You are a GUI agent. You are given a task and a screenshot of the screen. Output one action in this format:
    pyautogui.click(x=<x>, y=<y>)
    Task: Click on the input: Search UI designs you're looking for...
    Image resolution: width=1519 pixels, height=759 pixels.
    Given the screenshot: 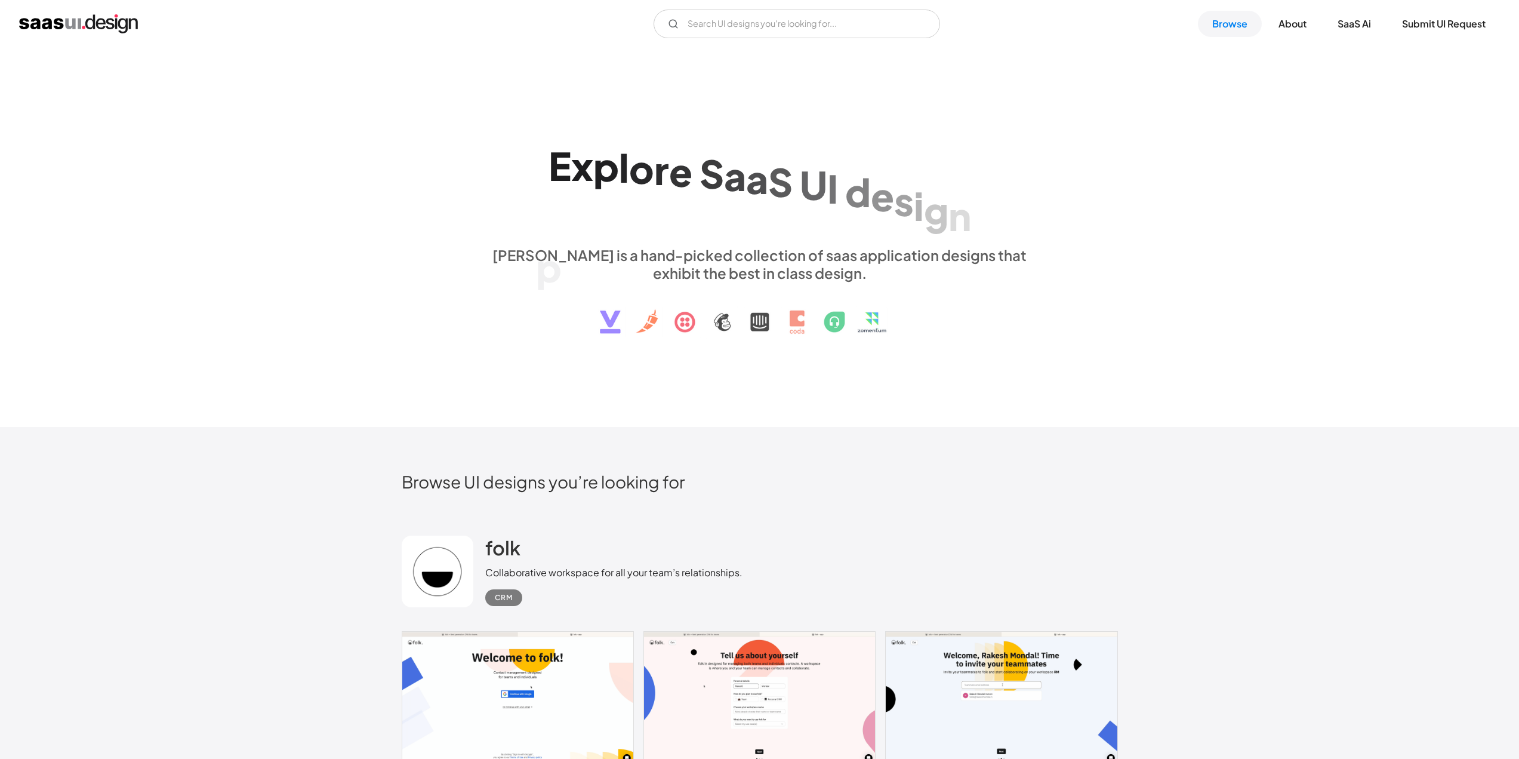 What is the action you would take?
    pyautogui.click(x=797, y=24)
    